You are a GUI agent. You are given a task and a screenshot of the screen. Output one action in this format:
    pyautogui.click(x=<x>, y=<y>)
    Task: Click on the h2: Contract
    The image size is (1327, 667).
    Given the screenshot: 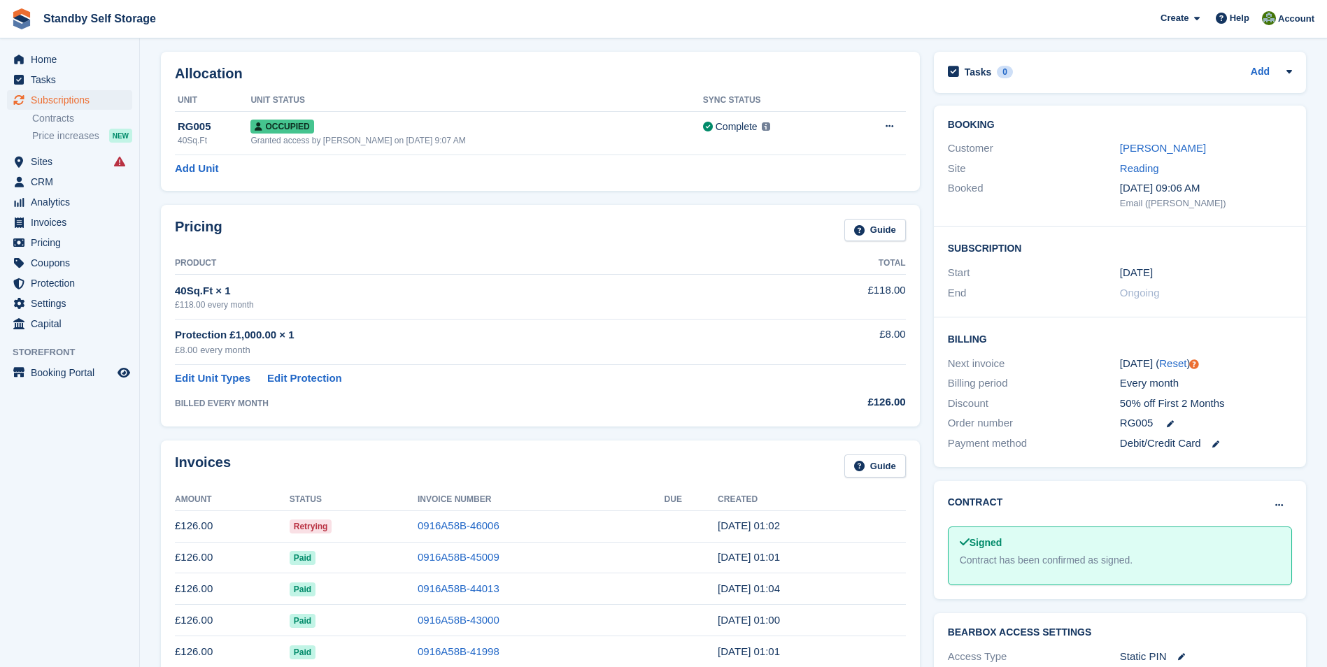 What is the action you would take?
    pyautogui.click(x=975, y=502)
    